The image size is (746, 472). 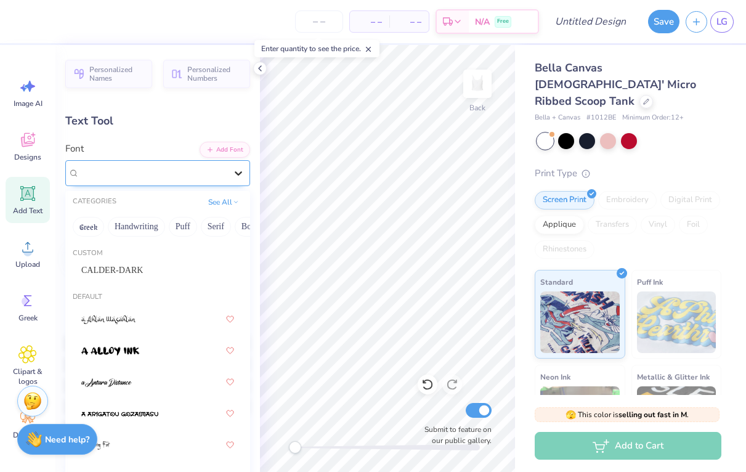 I want to click on span: Standard, so click(x=556, y=282).